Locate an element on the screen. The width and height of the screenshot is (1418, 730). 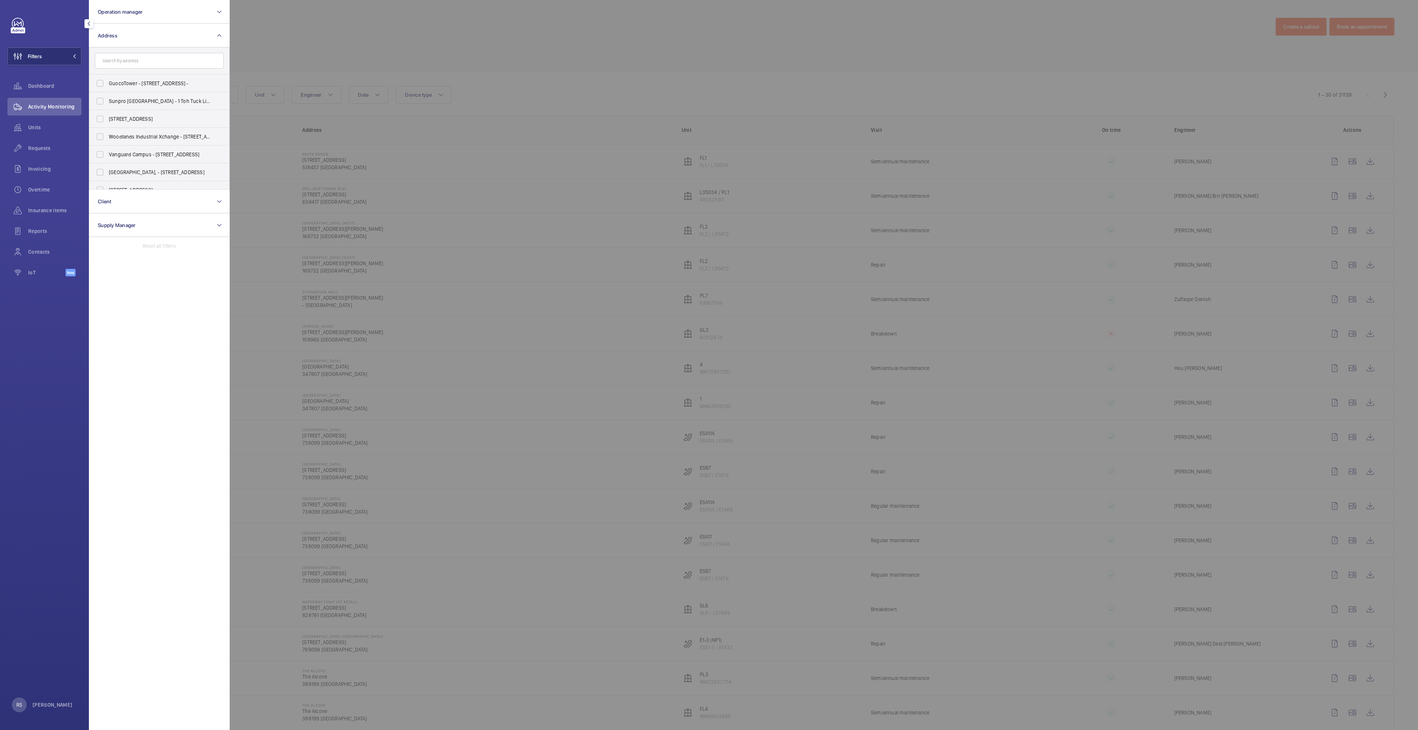
button: Filters is located at coordinates (44, 56).